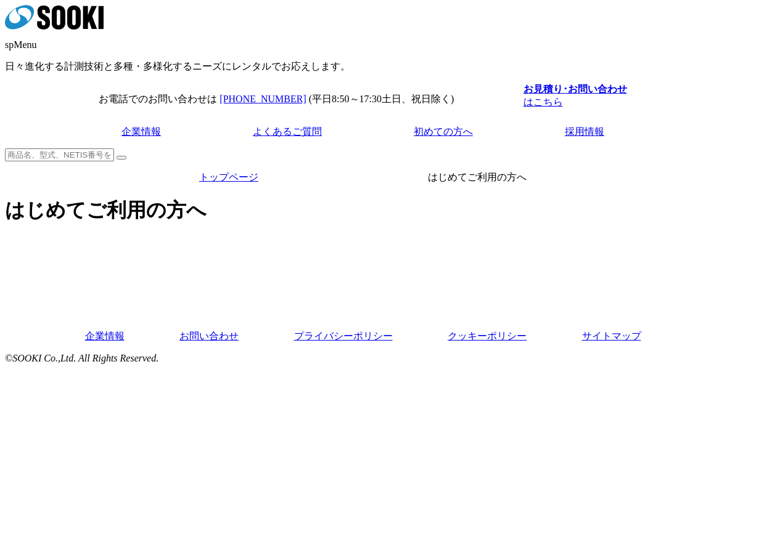 This screenshot has width=775, height=553. I want to click on input: 商品名、型式、NETIS番号を入力してください, so click(59, 155).